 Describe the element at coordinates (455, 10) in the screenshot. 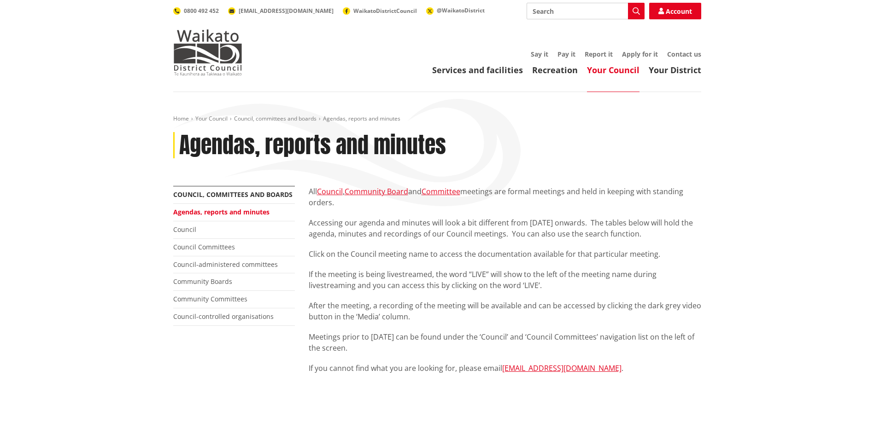

I see `a: @WaikatoDistrict` at that location.